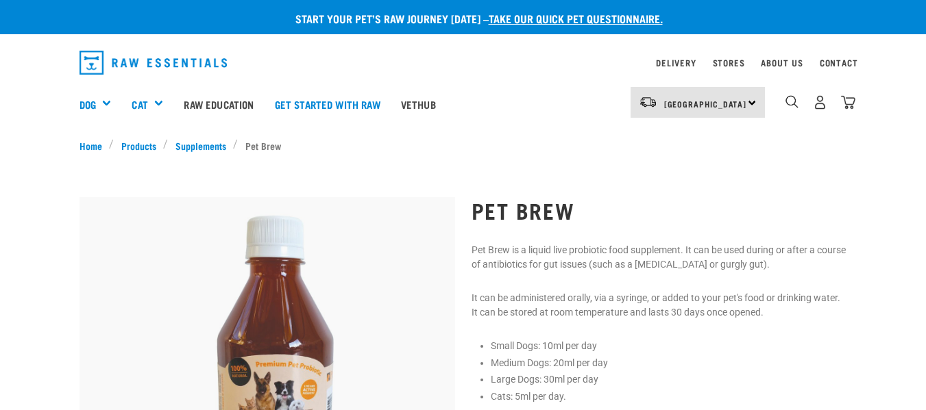 The image size is (926, 410). I want to click on h1: Pet Brew, so click(659, 210).